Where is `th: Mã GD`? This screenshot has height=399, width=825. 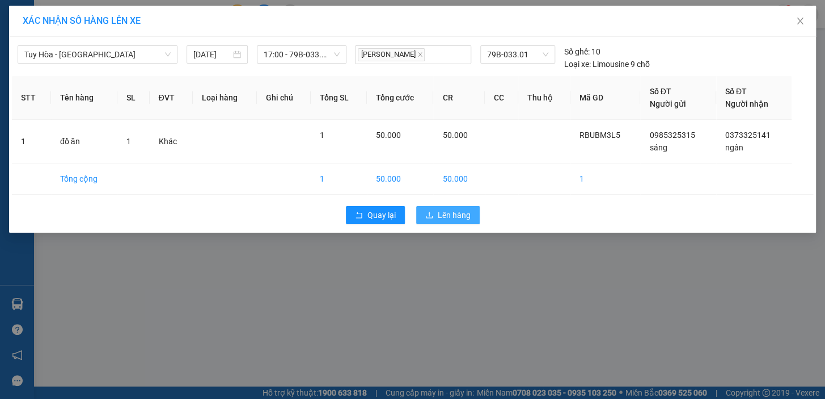
th: Mã GD is located at coordinates (606, 98).